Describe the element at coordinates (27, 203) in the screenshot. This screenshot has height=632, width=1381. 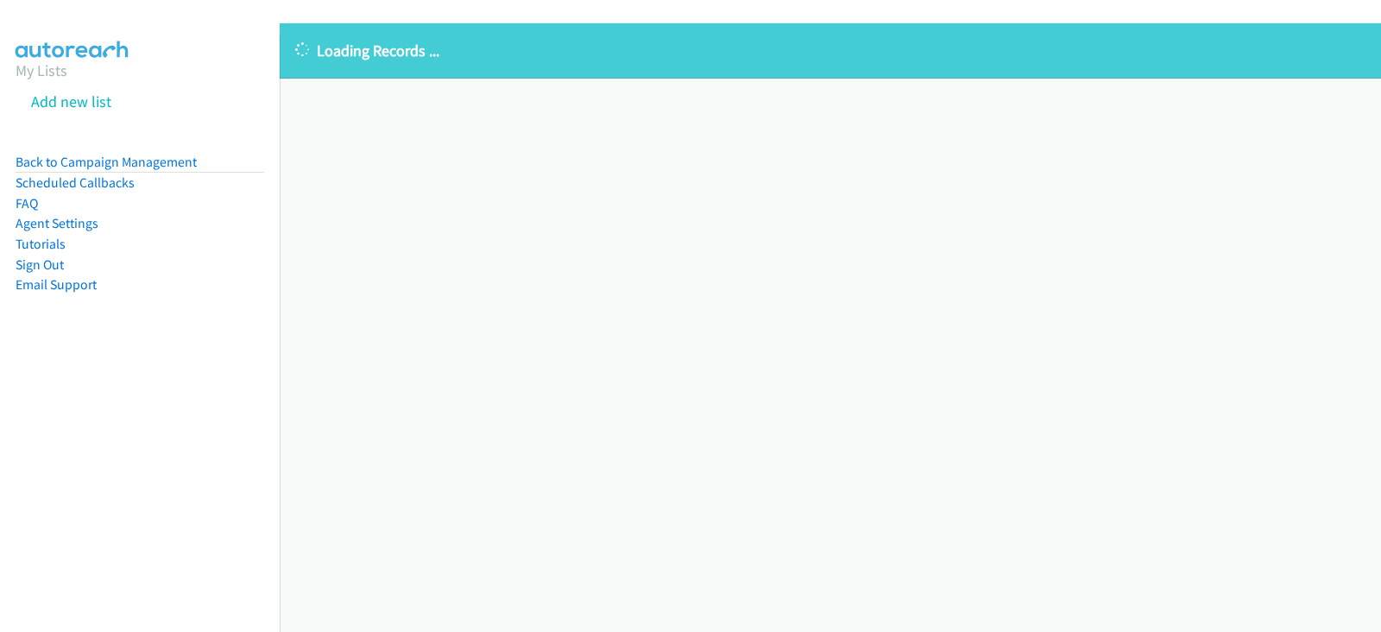
I see `a: FAQ` at that location.